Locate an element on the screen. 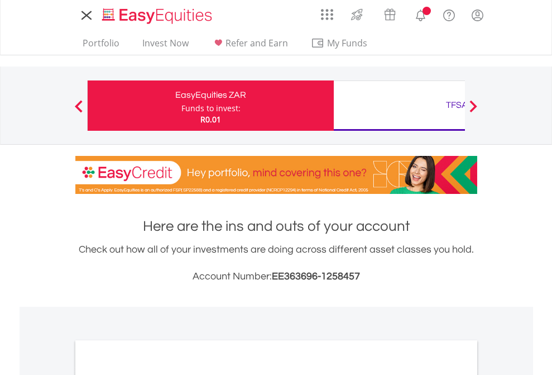 This screenshot has height=375, width=552. button: Previous is located at coordinates (79, 111).